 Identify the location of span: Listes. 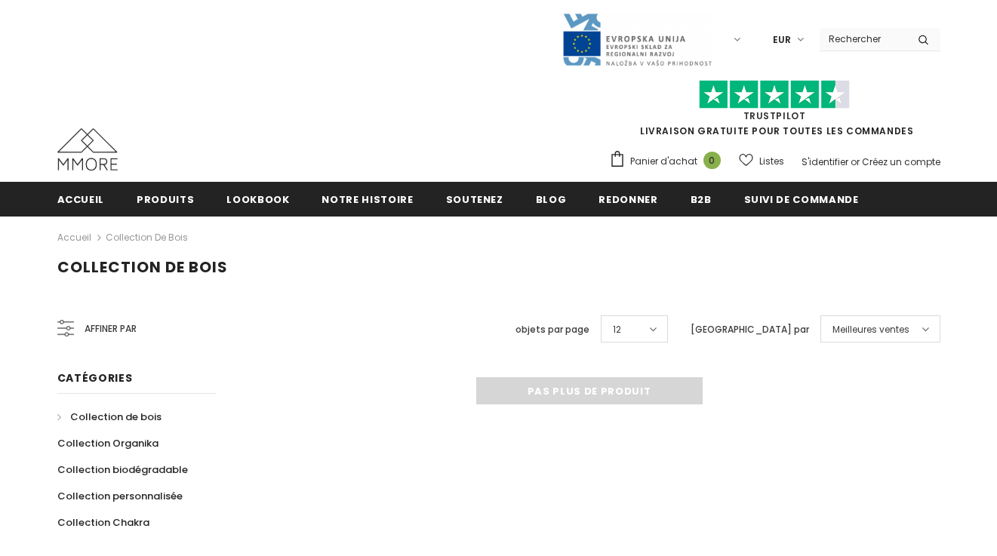
(771, 162).